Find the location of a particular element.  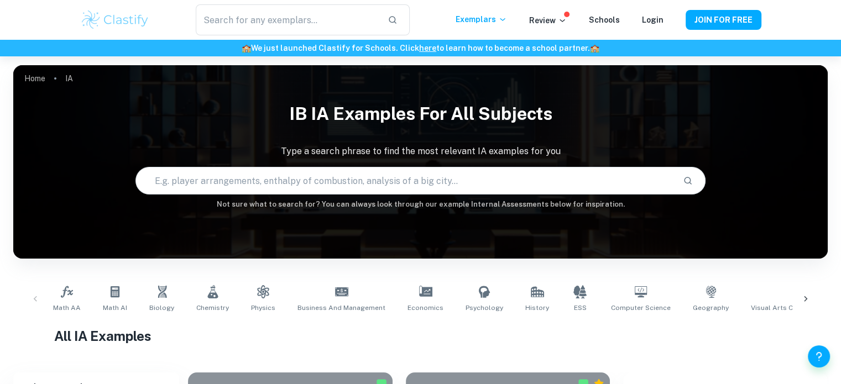

span: Economics is located at coordinates (425, 308).